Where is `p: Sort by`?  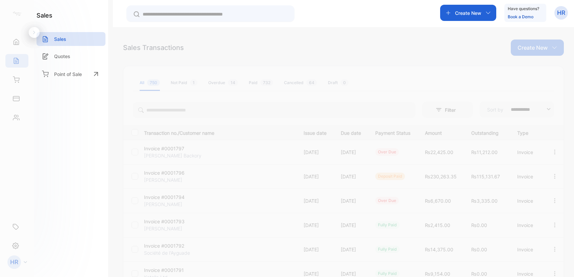
p: Sort by is located at coordinates (495, 110).